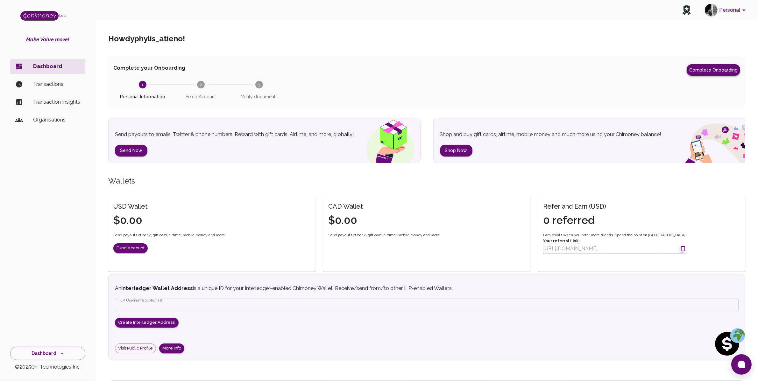 This screenshot has width=758, height=381. What do you see at coordinates (57, 84) in the screenshot?
I see `p: Transactions` at bounding box center [57, 84].